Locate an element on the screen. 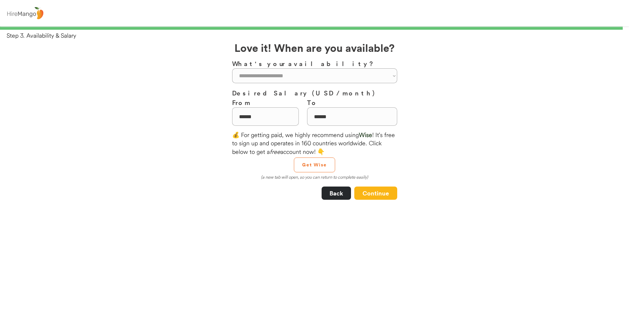  h3: Desired Salary (USD / month) is located at coordinates (315, 93).